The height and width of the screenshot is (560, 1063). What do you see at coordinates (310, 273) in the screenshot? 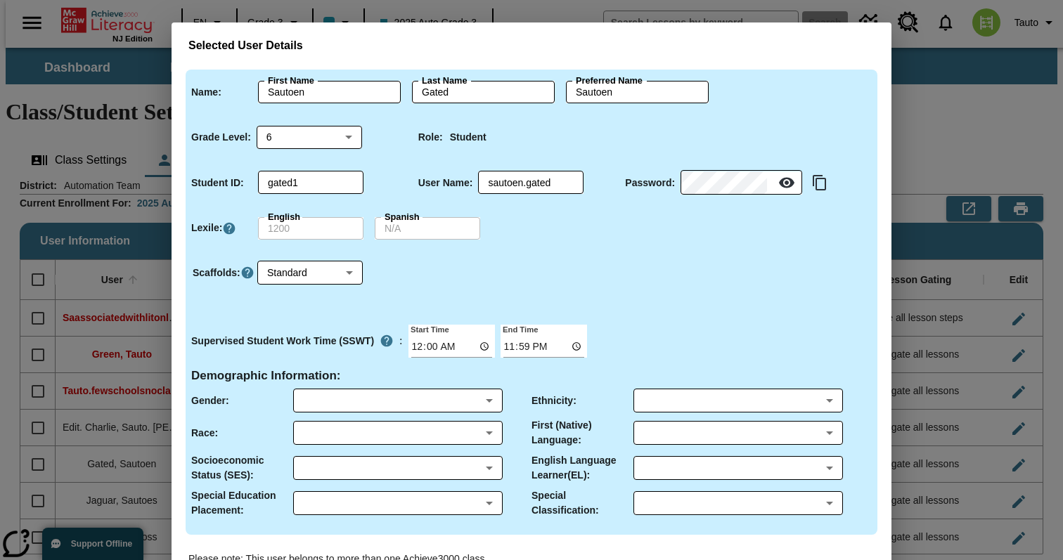
I see `div: Scaffolds` at bounding box center [310, 273].